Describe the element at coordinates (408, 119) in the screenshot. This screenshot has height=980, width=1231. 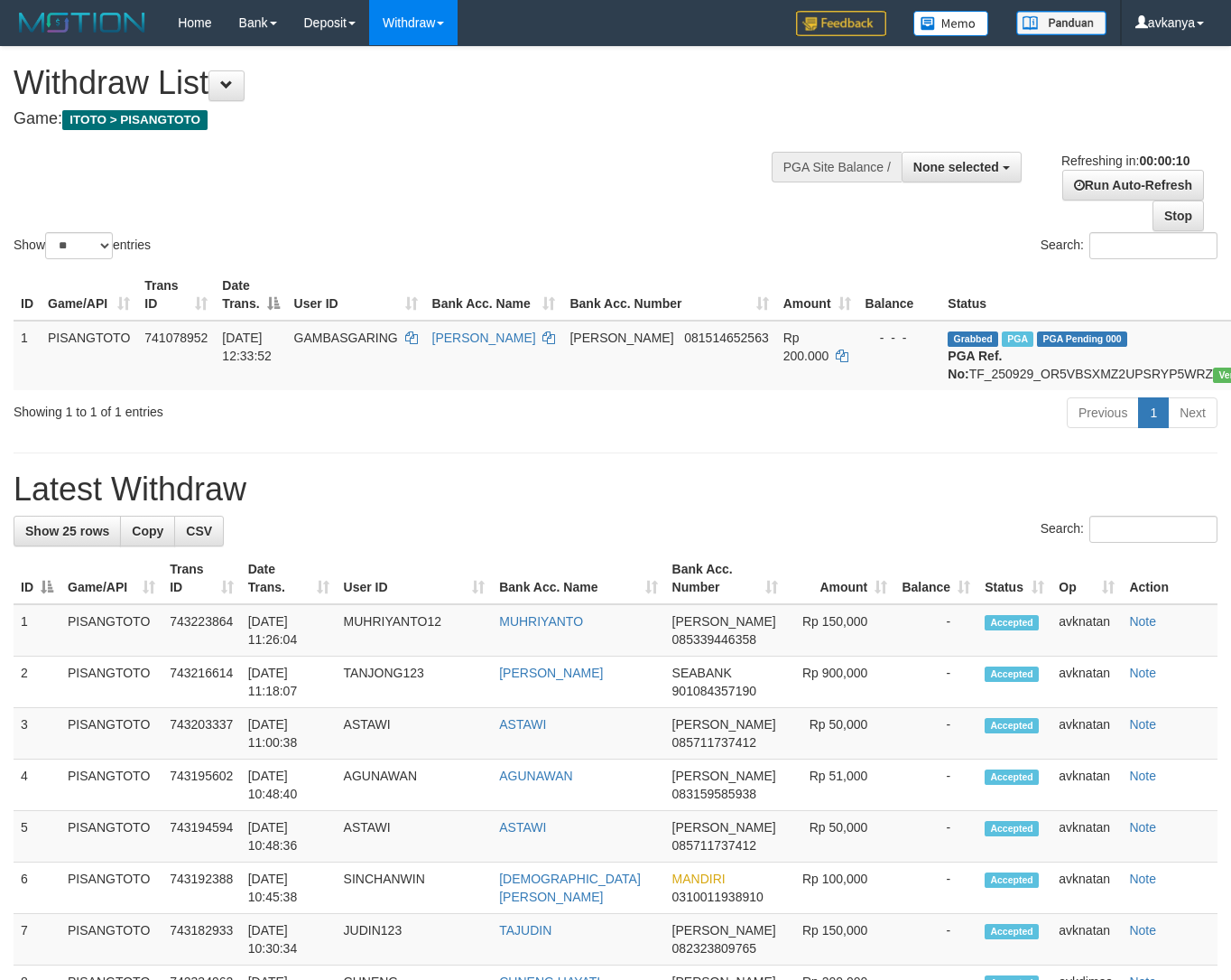
I see `h4: Game:` at that location.